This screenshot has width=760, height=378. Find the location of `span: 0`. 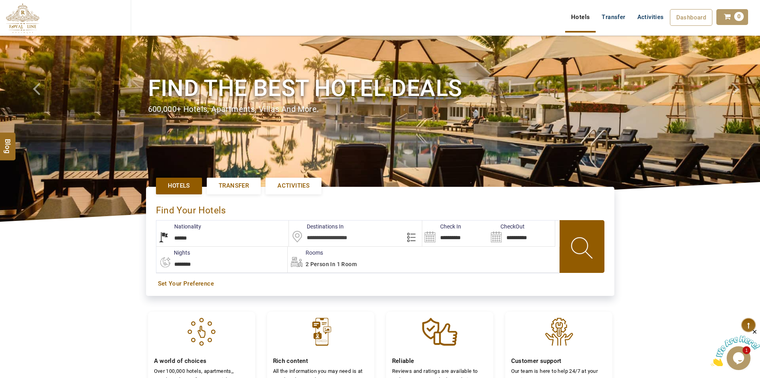

span: 0 is located at coordinates (739, 16).